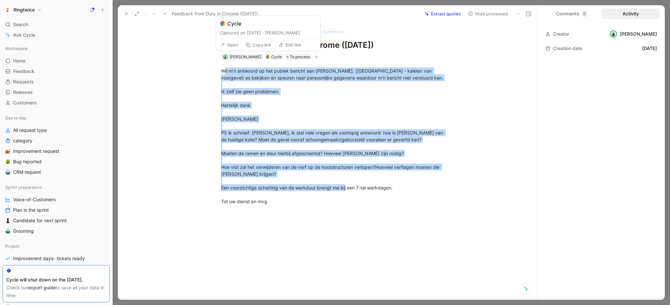 This screenshot has height=305, width=670. Describe the element at coordinates (34, 200) in the screenshot. I see `span: Voice-of-Customers` at that location.